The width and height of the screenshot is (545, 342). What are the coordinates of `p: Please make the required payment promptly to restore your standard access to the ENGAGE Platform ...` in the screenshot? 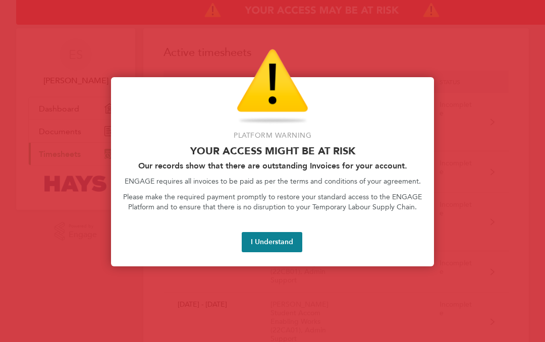 It's located at (272, 202).